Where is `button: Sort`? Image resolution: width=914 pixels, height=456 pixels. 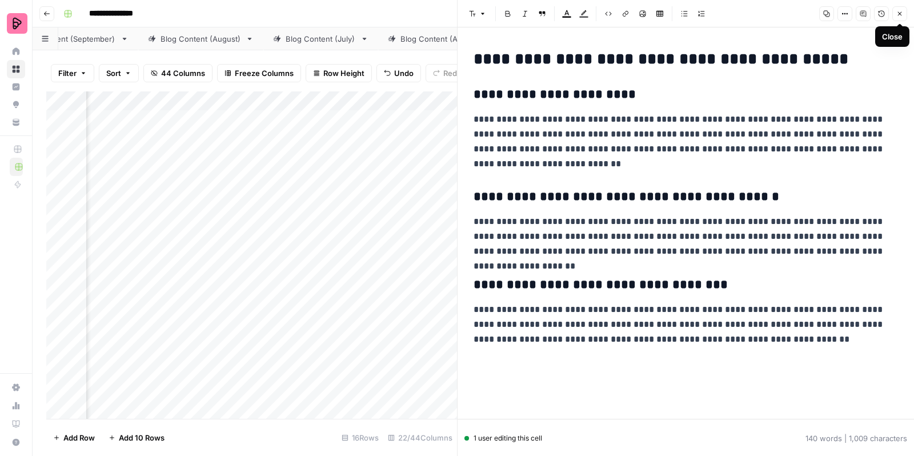 button: Sort is located at coordinates (119, 73).